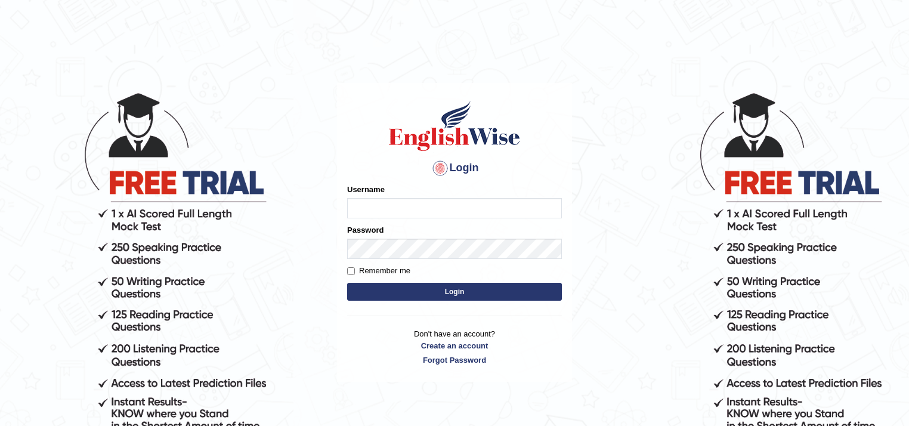 The image size is (909, 426). What do you see at coordinates (455, 360) in the screenshot?
I see `a: Forgot Password` at bounding box center [455, 360].